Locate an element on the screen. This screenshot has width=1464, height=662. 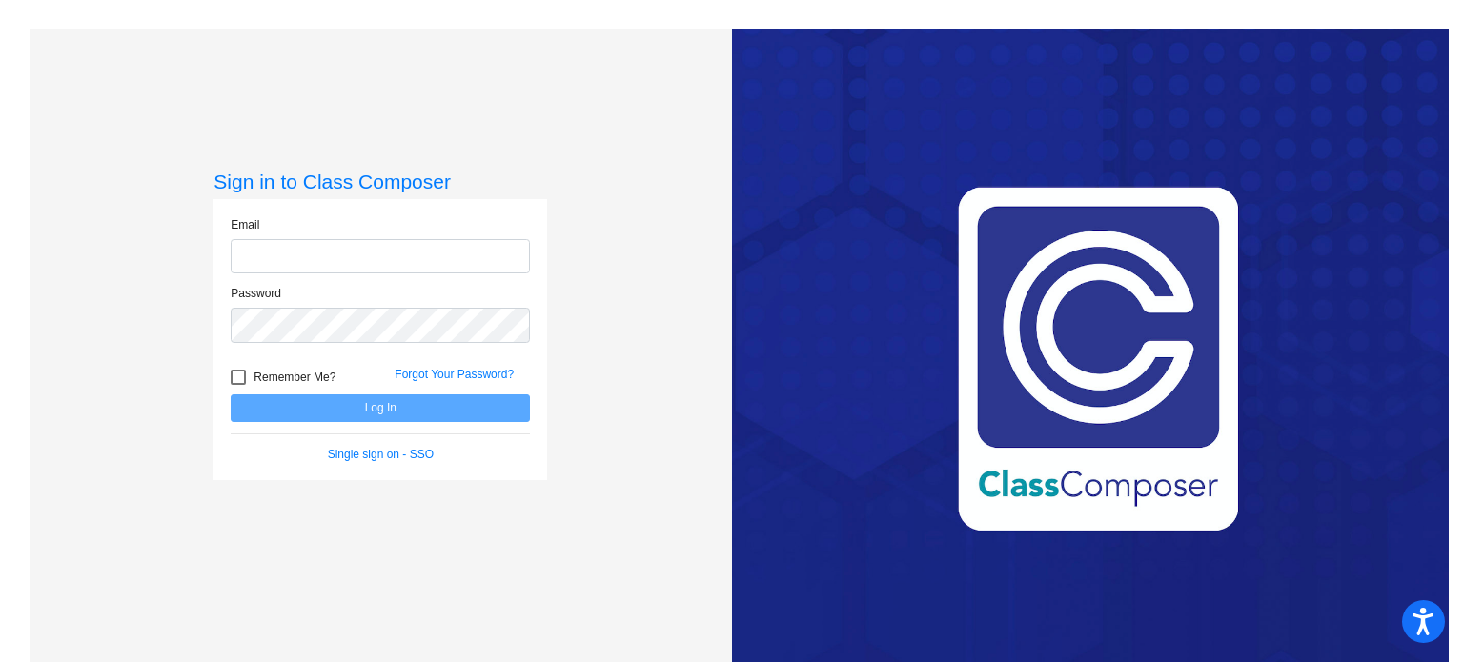
a: Single sign on - SSO is located at coordinates (380, 455).